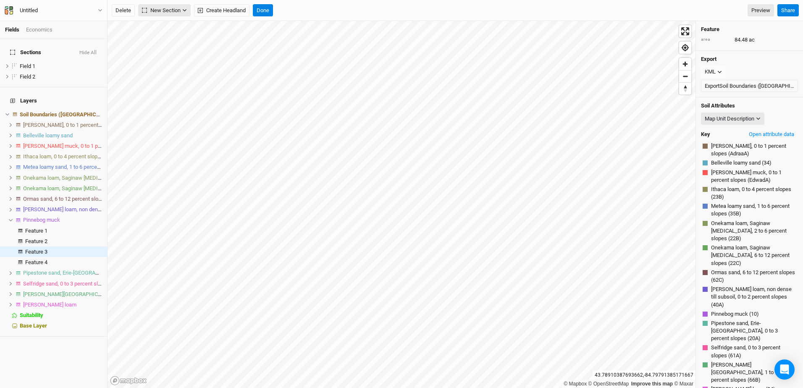  I want to click on a: Maxar, so click(684, 384).